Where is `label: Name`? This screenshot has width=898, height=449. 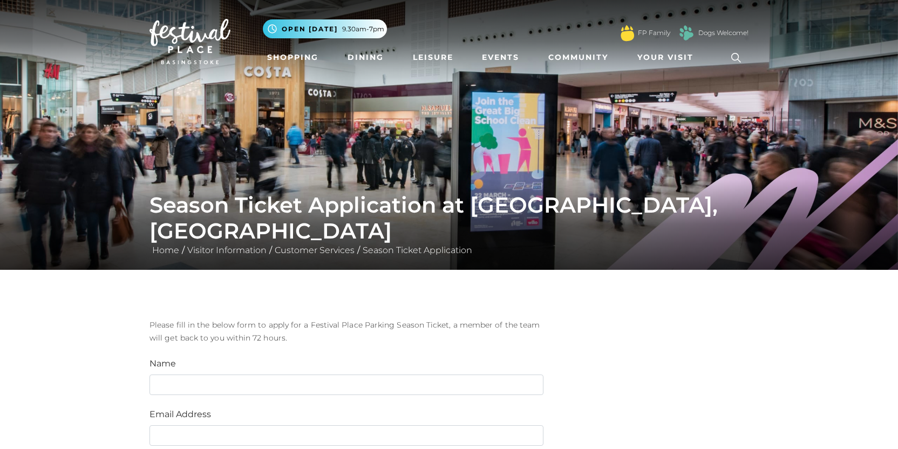 label: Name is located at coordinates (162, 364).